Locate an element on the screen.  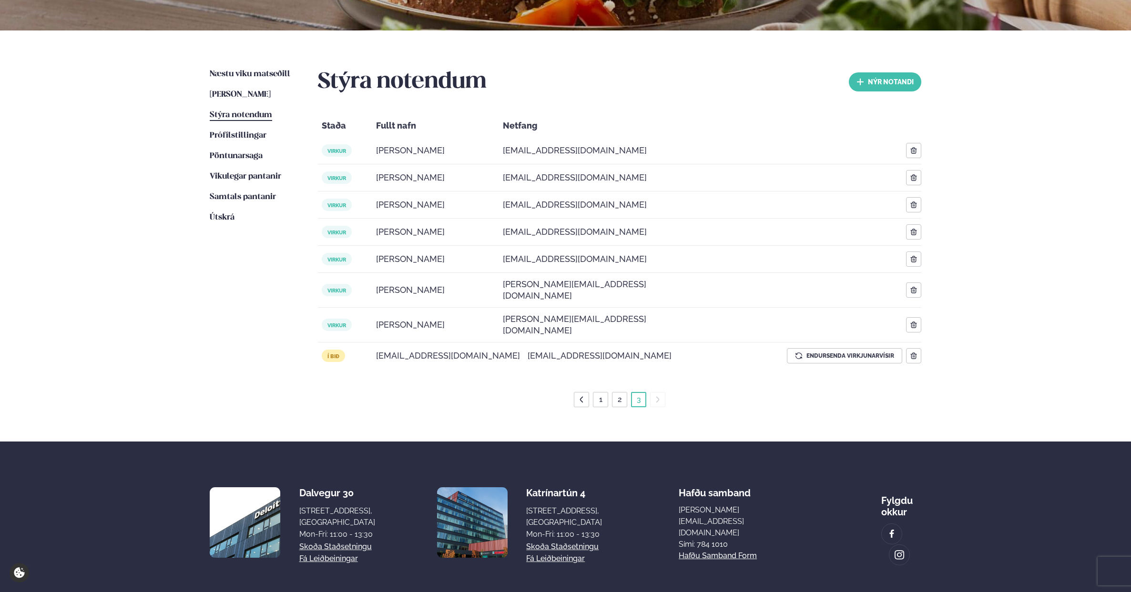
button: Endursenda virkjunarvísir is located at coordinates (844, 356).